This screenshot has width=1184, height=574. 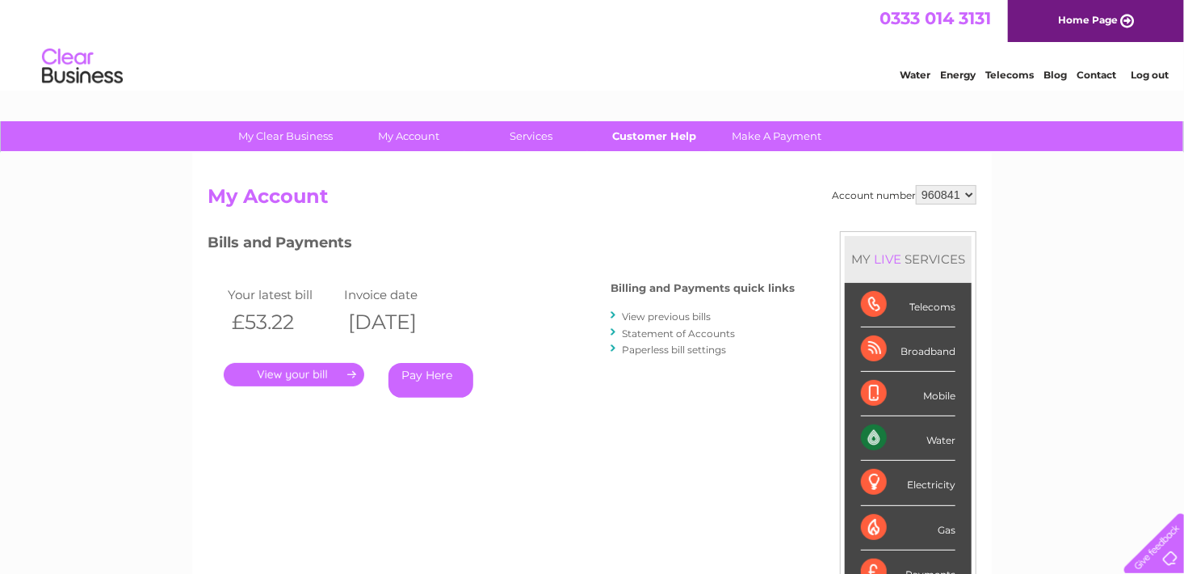 I want to click on div: Gas, so click(x=908, y=528).